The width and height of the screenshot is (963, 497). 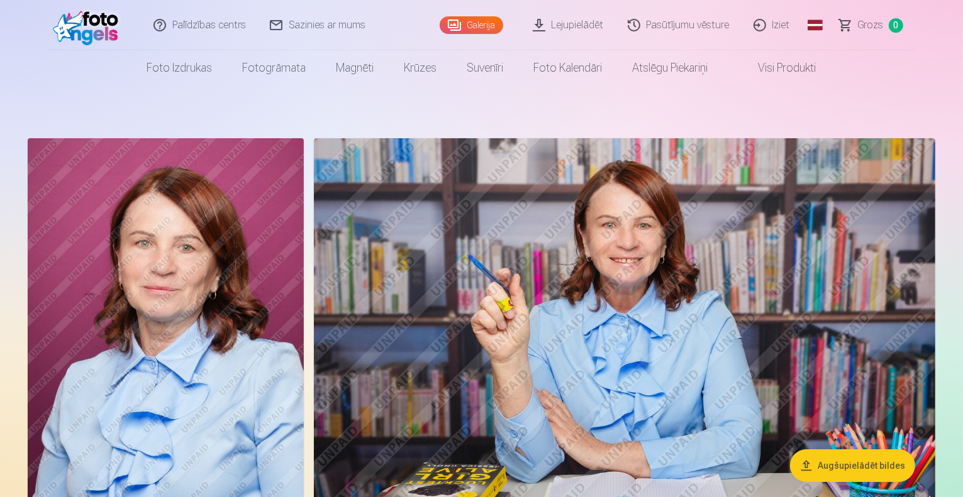 I want to click on a: Foto izdrukas, so click(x=180, y=68).